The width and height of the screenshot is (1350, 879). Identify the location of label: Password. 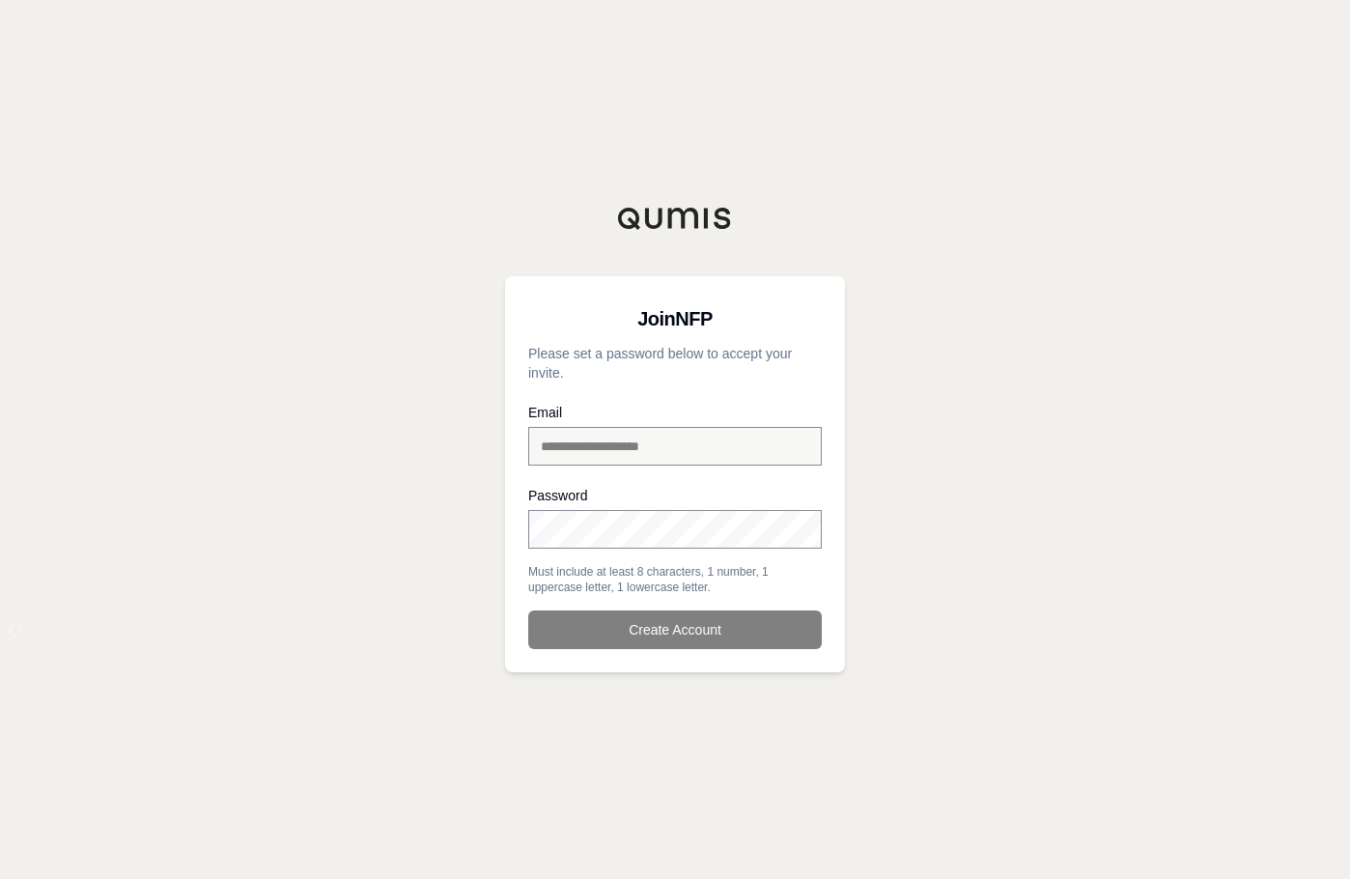
(675, 495).